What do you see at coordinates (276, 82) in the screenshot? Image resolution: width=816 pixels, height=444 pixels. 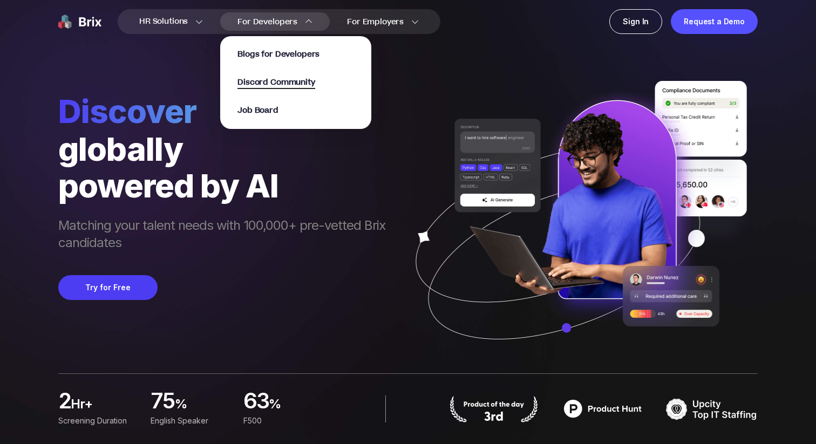 I see `a: Discord Community` at bounding box center [276, 82].